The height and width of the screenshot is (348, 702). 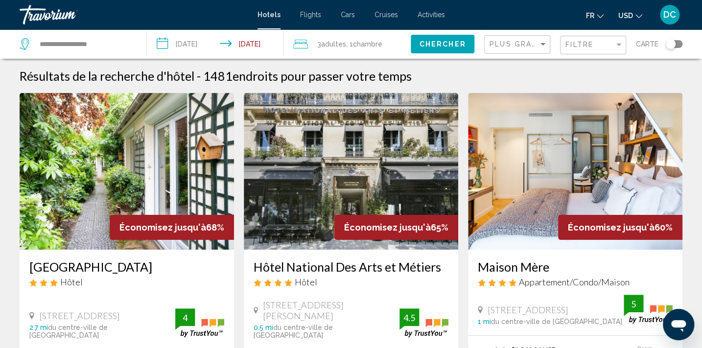 I want to click on h3: Hôtel National Des Arts et Métiers, so click(x=351, y=267).